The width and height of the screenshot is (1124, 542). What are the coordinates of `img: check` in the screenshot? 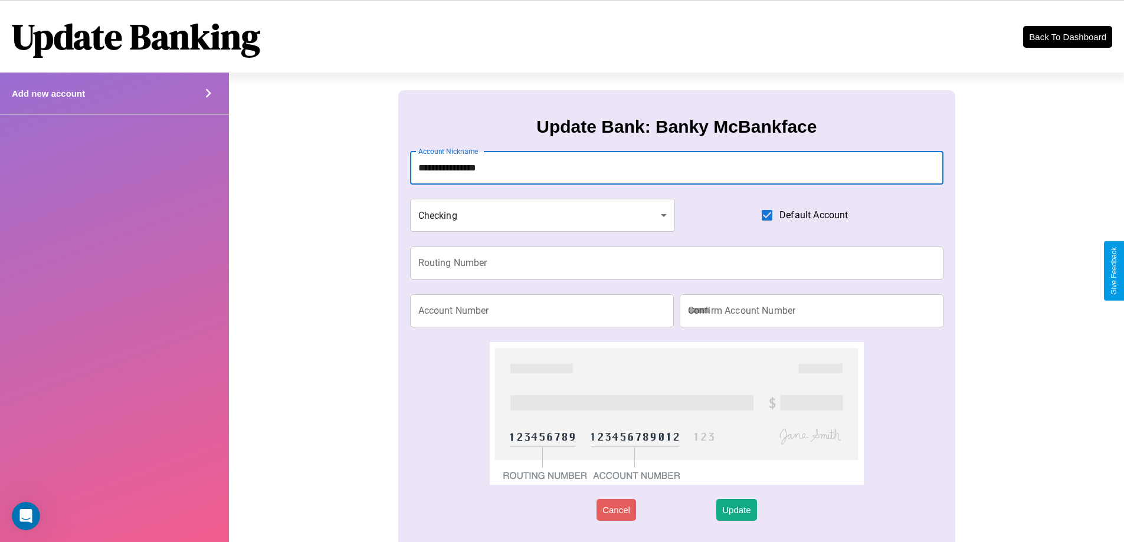 It's located at (676, 414).